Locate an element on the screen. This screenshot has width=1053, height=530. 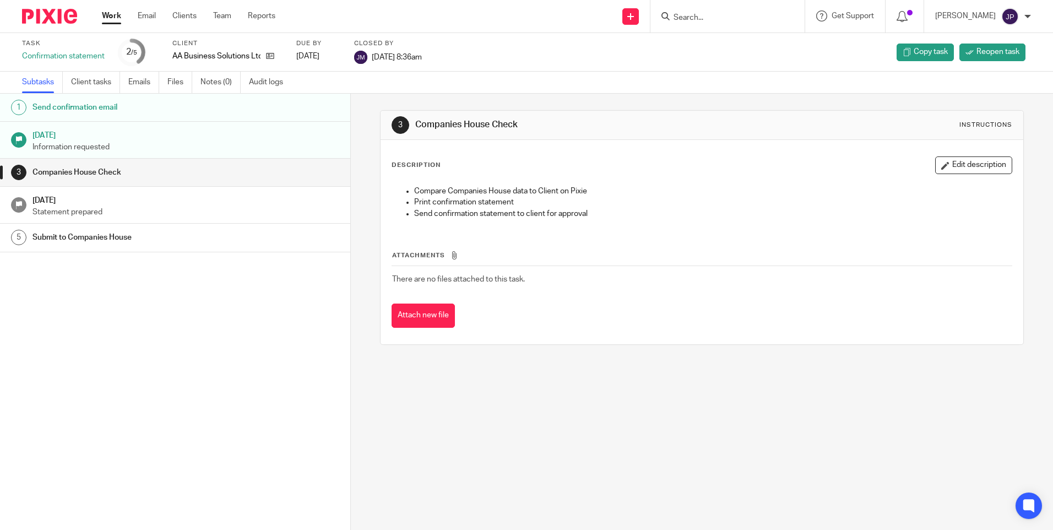
h1: Submit to Companies House is located at coordinates (135, 237).